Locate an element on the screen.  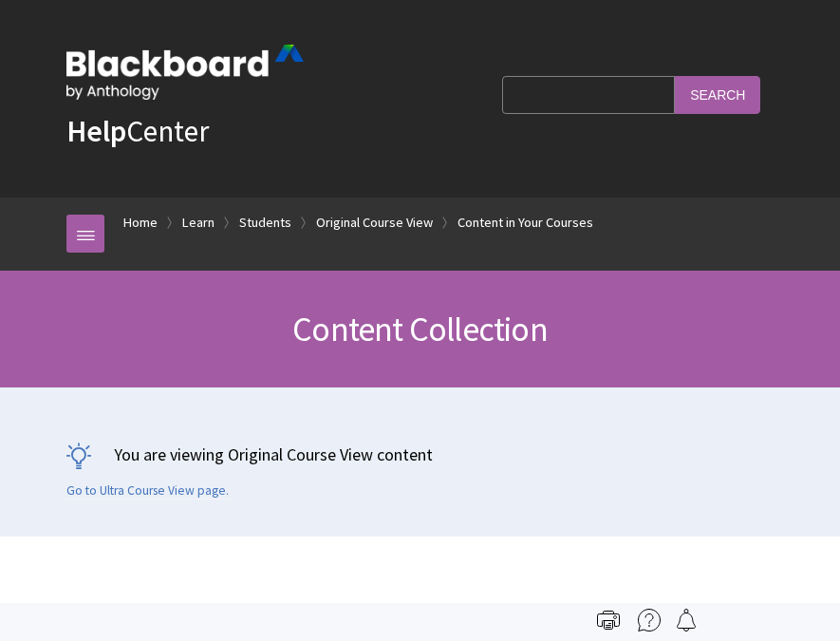
strong: Help is located at coordinates (96, 131).